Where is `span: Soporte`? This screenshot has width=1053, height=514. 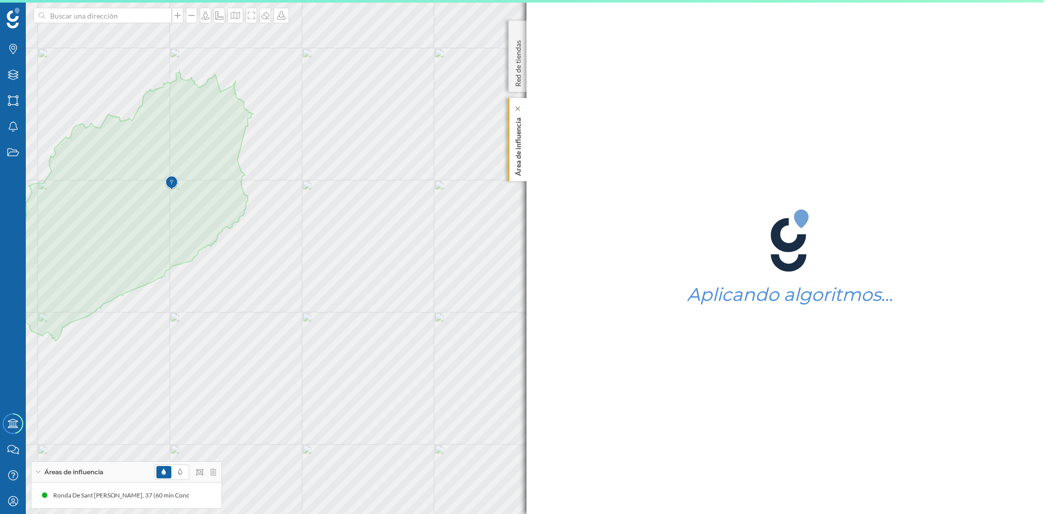 span: Soporte is located at coordinates (39, 12).